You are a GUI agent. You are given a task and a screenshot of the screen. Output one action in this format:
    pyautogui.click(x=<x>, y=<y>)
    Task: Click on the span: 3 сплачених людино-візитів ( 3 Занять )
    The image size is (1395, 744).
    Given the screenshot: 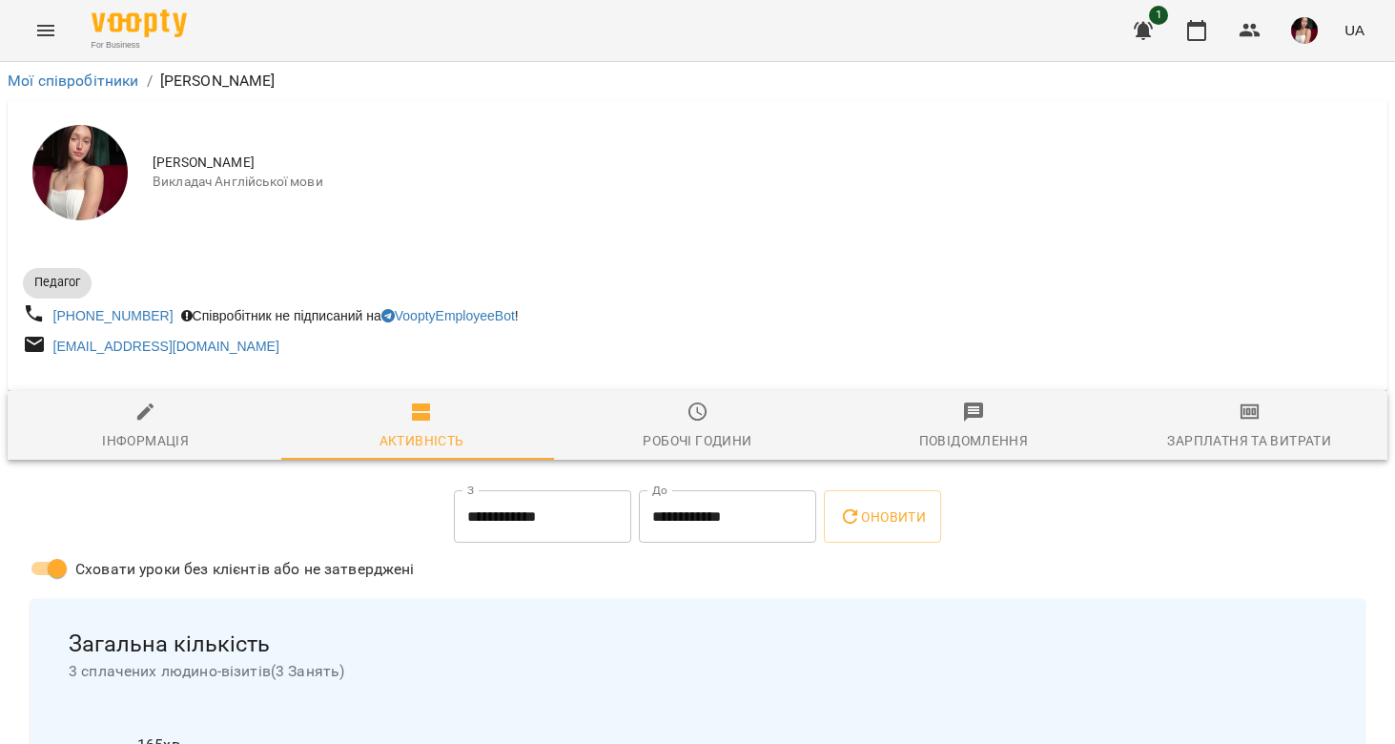 What is the action you would take?
    pyautogui.click(x=697, y=671)
    